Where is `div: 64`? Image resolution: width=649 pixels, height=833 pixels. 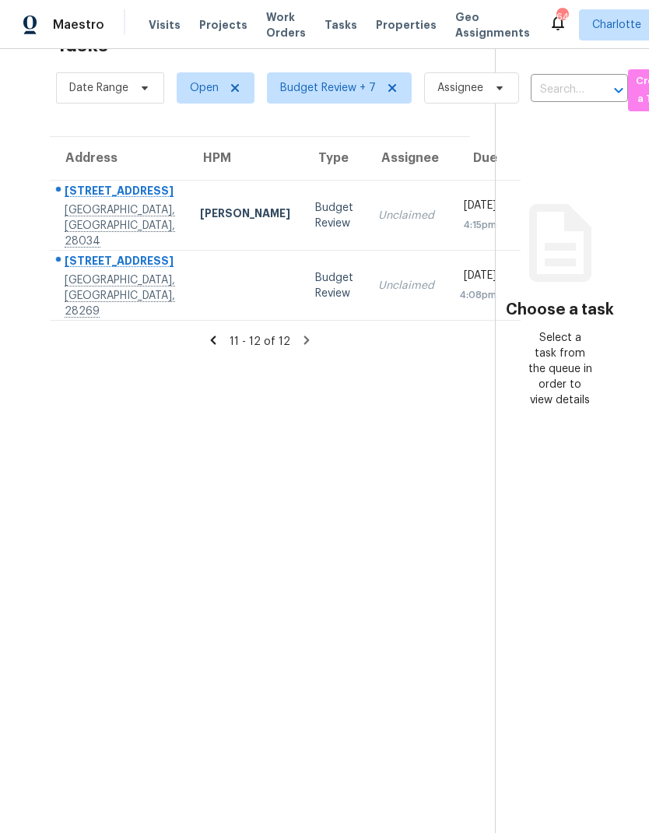 div: 64 is located at coordinates (562, 17).